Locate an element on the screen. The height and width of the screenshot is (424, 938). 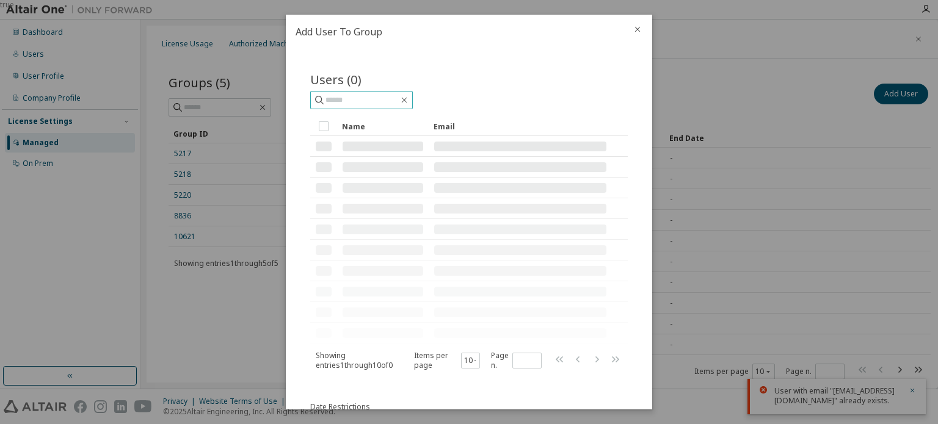
button: 10 is located at coordinates (470, 361).